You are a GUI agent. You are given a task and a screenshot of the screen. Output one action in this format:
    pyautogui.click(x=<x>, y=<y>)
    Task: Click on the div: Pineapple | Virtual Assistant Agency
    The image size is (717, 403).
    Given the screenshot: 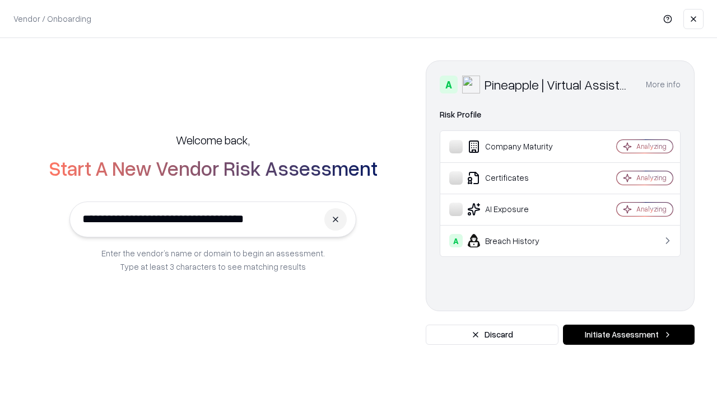 What is the action you would take?
    pyautogui.click(x=558, y=85)
    